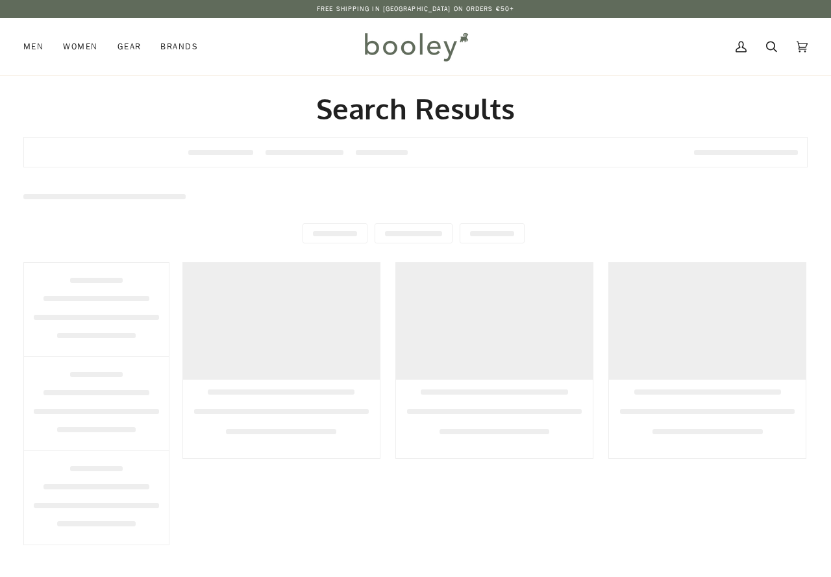 This screenshot has width=831, height=577. I want to click on a: Men, so click(38, 47).